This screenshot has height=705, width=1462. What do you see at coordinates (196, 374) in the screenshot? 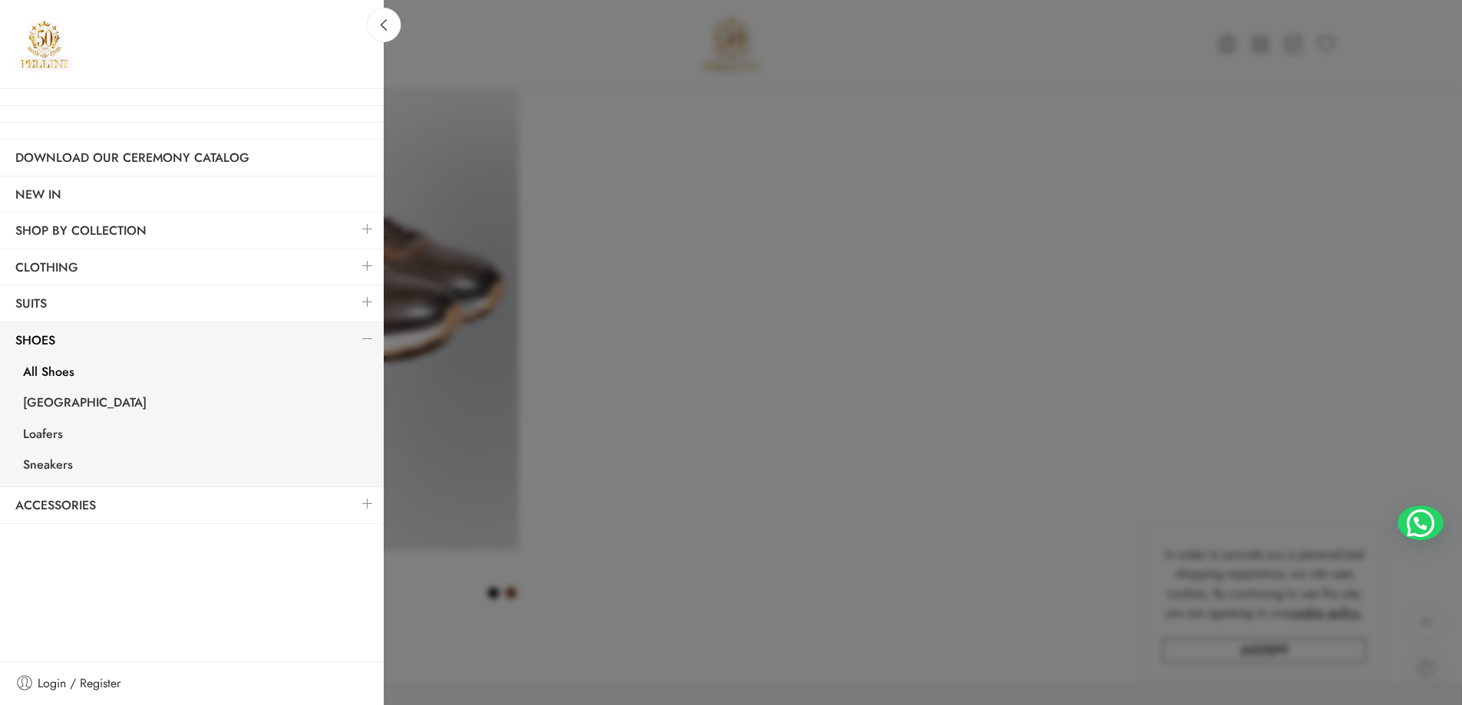
I see `a: All Shoes` at bounding box center [196, 374].